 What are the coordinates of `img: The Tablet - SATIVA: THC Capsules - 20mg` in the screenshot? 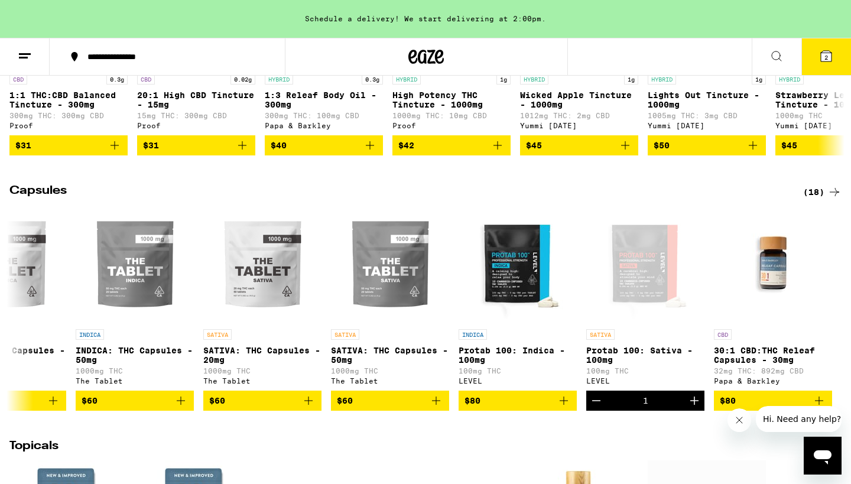 It's located at (262, 264).